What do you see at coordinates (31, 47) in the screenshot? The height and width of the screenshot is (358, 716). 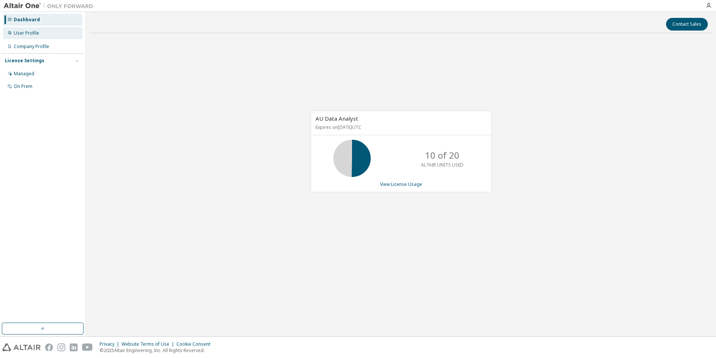 I see `div: Company Profile` at bounding box center [31, 47].